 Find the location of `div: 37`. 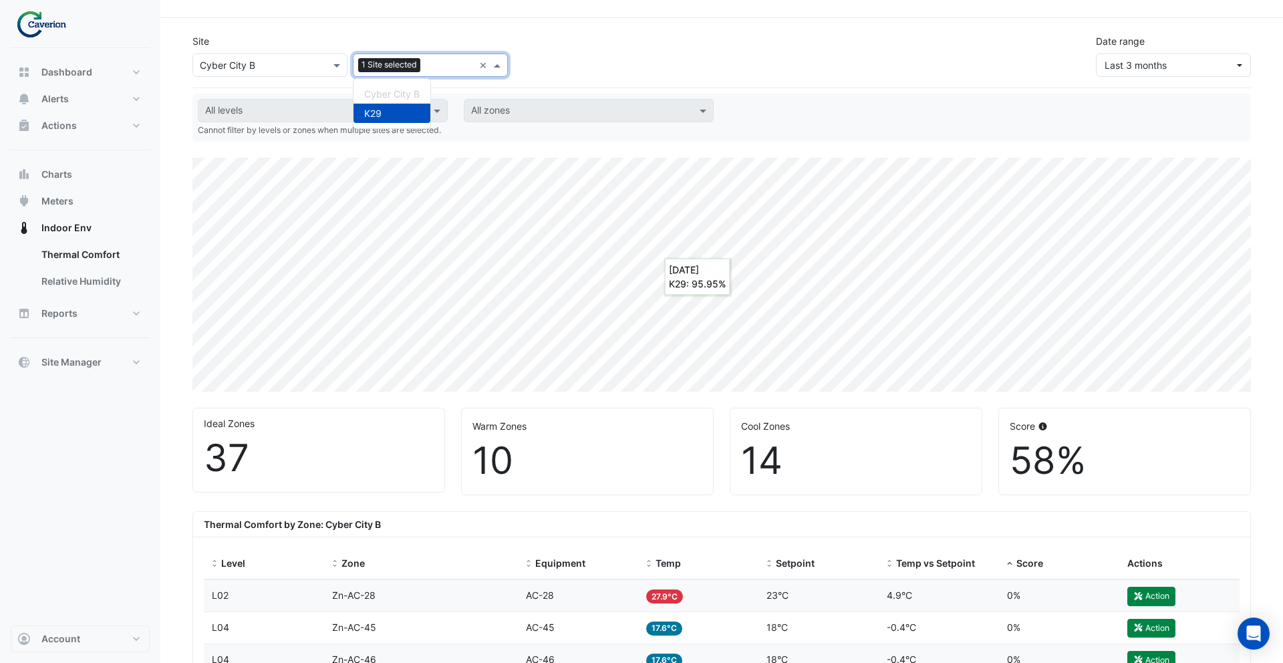

div: 37 is located at coordinates (319, 458).